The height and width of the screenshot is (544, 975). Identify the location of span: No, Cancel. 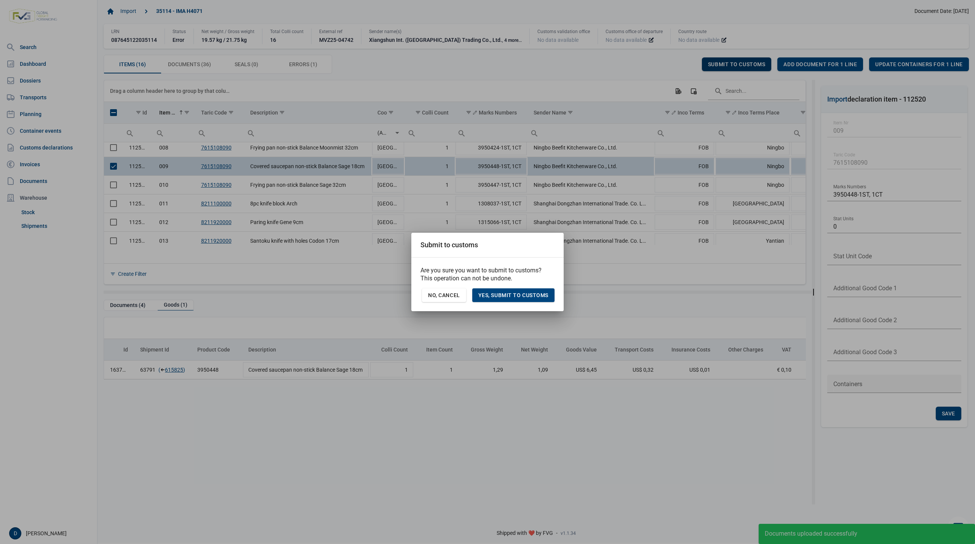
(444, 295).